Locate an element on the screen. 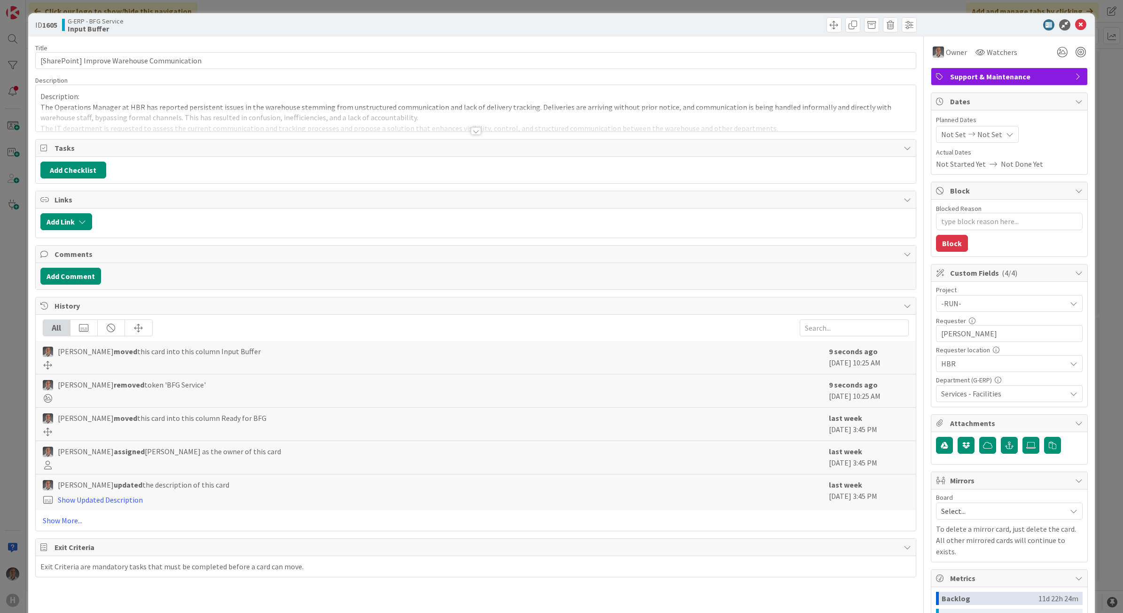  button: Block is located at coordinates (952, 243).